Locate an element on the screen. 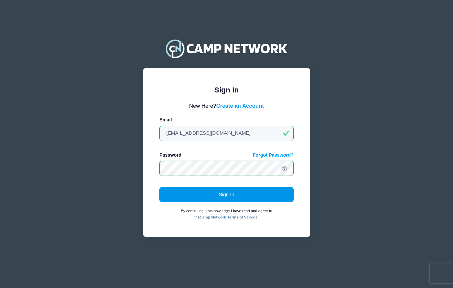 The width and height of the screenshot is (453, 288). div: New Here? is located at coordinates (226, 106).